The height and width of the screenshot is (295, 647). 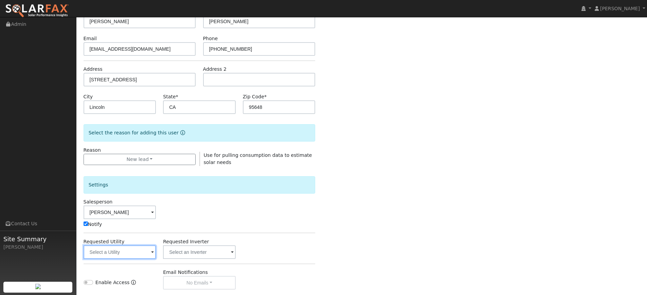 I want to click on input: Select an Inverter, so click(x=200, y=252).